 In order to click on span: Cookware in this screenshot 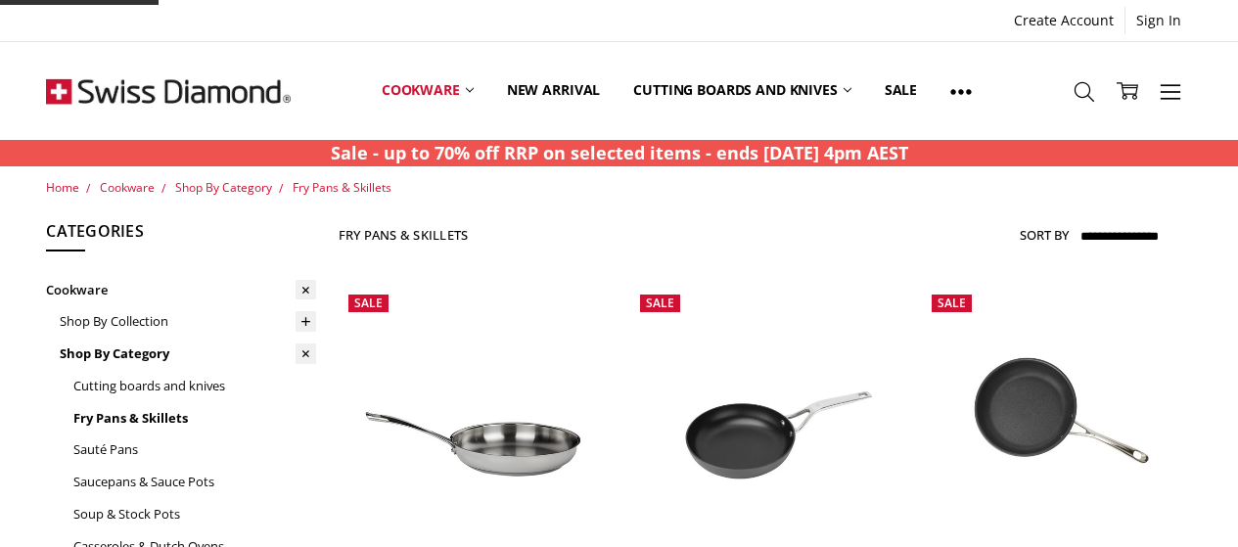, I will do `click(127, 187)`.